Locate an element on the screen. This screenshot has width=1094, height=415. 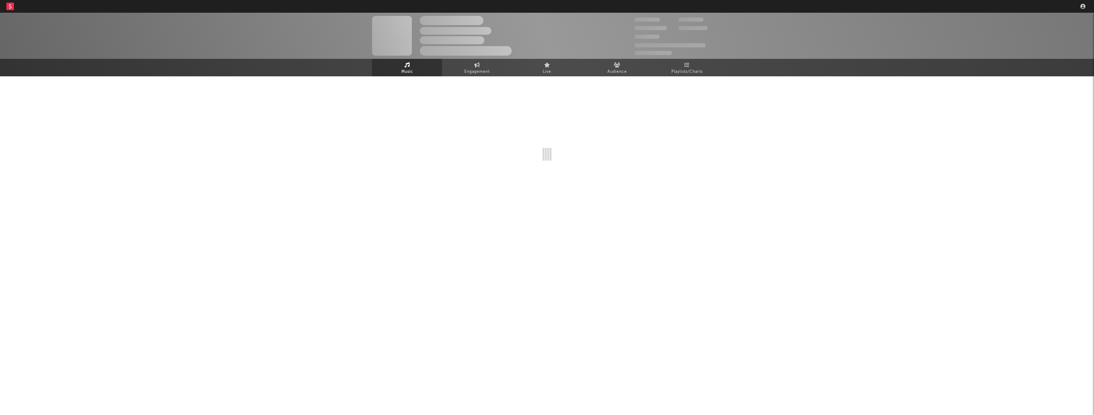
a: Audience is located at coordinates (617, 67).